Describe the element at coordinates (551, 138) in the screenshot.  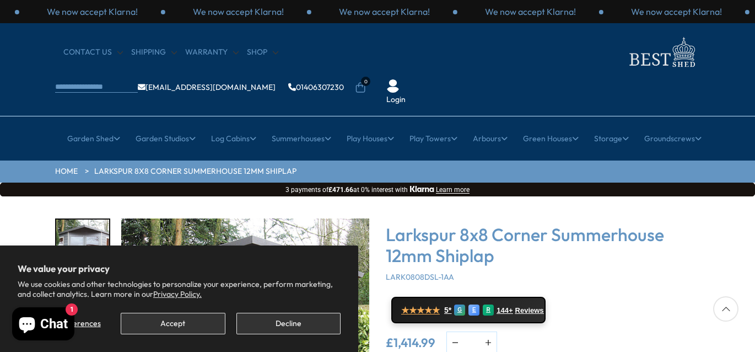
I see `a: Green Houses` at that location.